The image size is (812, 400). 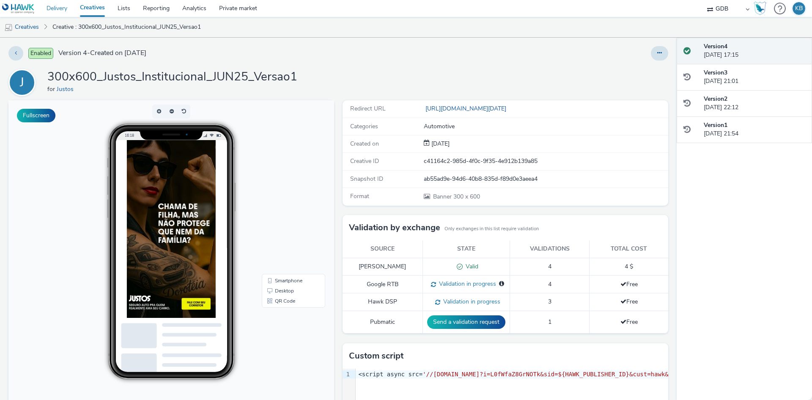 What do you see at coordinates (276, 190) in the screenshot?
I see `span: Desktop` at bounding box center [276, 190].